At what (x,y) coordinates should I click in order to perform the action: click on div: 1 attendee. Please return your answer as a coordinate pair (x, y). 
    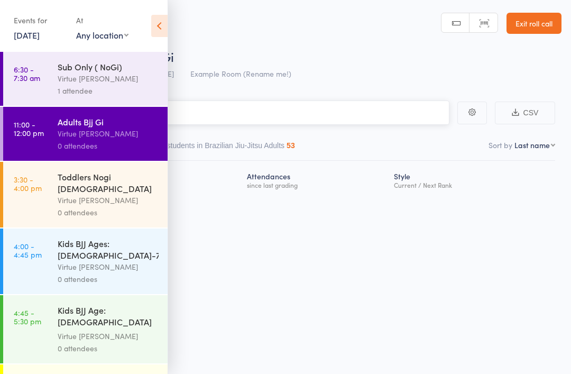
    Looking at the image, I should click on (108, 90).